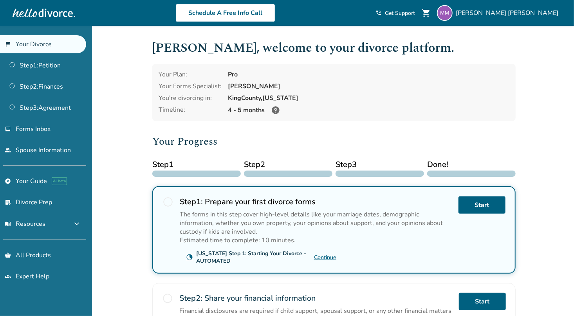  What do you see at coordinates (445, 13) in the screenshot?
I see `img: matthew.marr19@gmail.com` at bounding box center [445, 13].